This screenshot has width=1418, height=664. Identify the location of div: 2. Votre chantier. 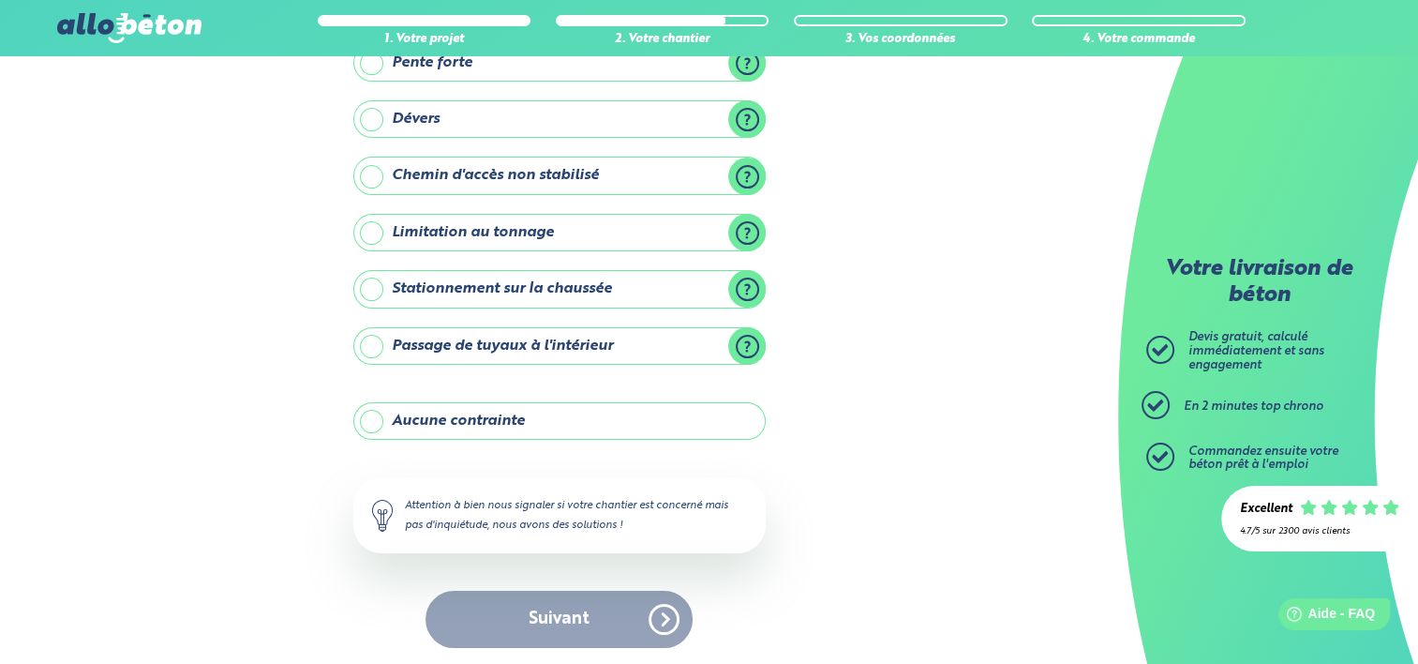
(663, 39).